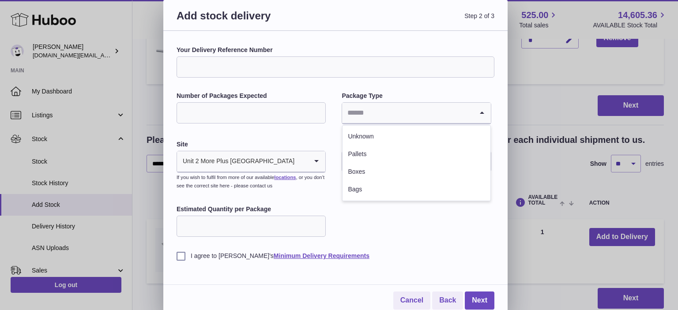 The height and width of the screenshot is (310, 678). Describe the element at coordinates (448, 301) in the screenshot. I see `a: Back` at that location.